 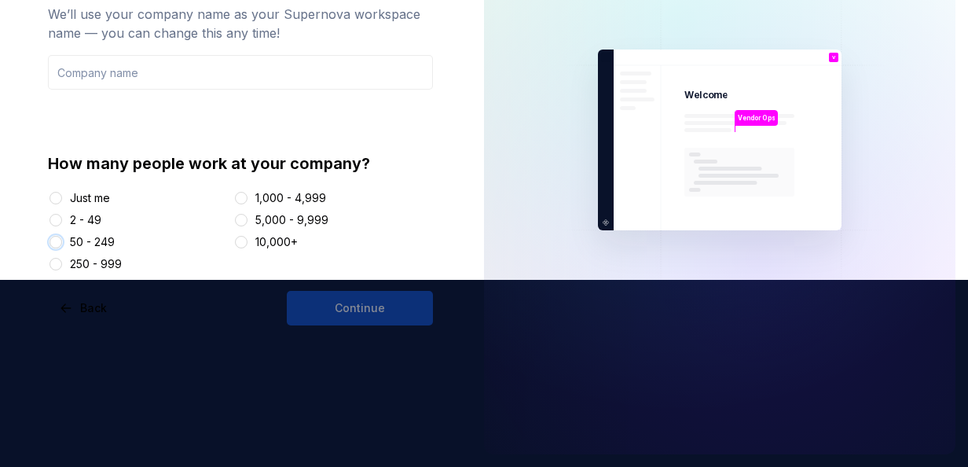 What do you see at coordinates (291, 198) in the screenshot?
I see `div: 1,000 - 4,999` at bounding box center [291, 198].